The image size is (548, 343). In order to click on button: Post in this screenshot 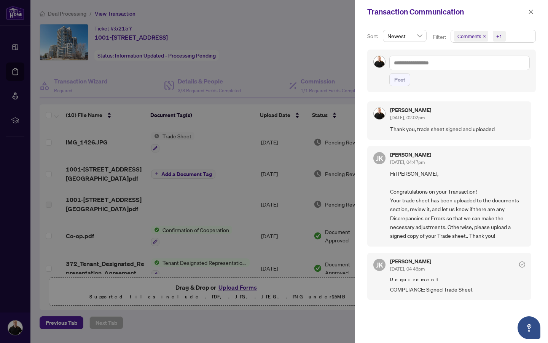, I will do `click(400, 80)`.